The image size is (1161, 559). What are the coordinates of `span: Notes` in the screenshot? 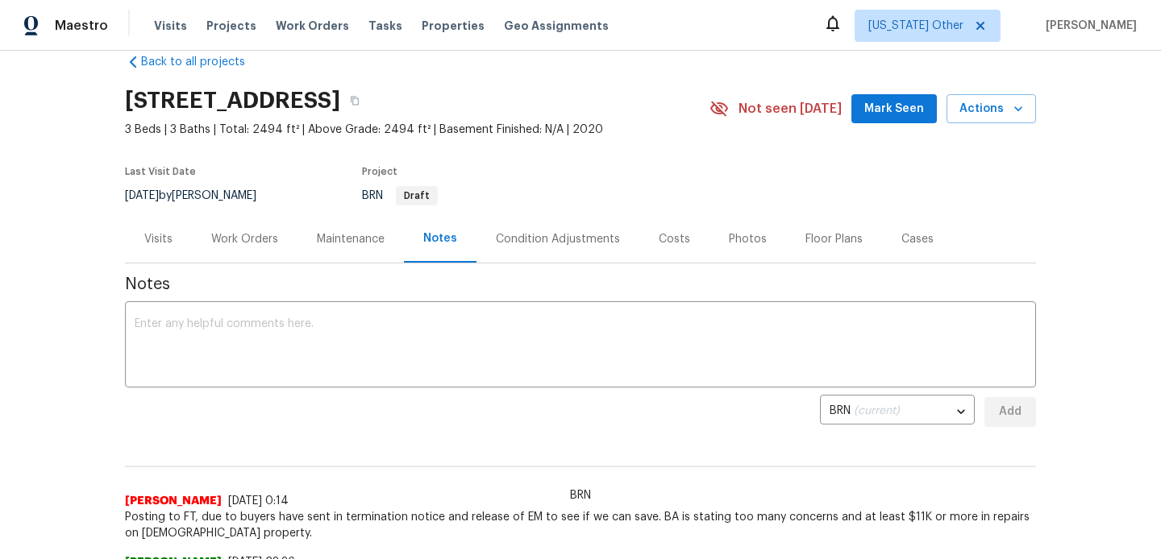 It's located at (580, 285).